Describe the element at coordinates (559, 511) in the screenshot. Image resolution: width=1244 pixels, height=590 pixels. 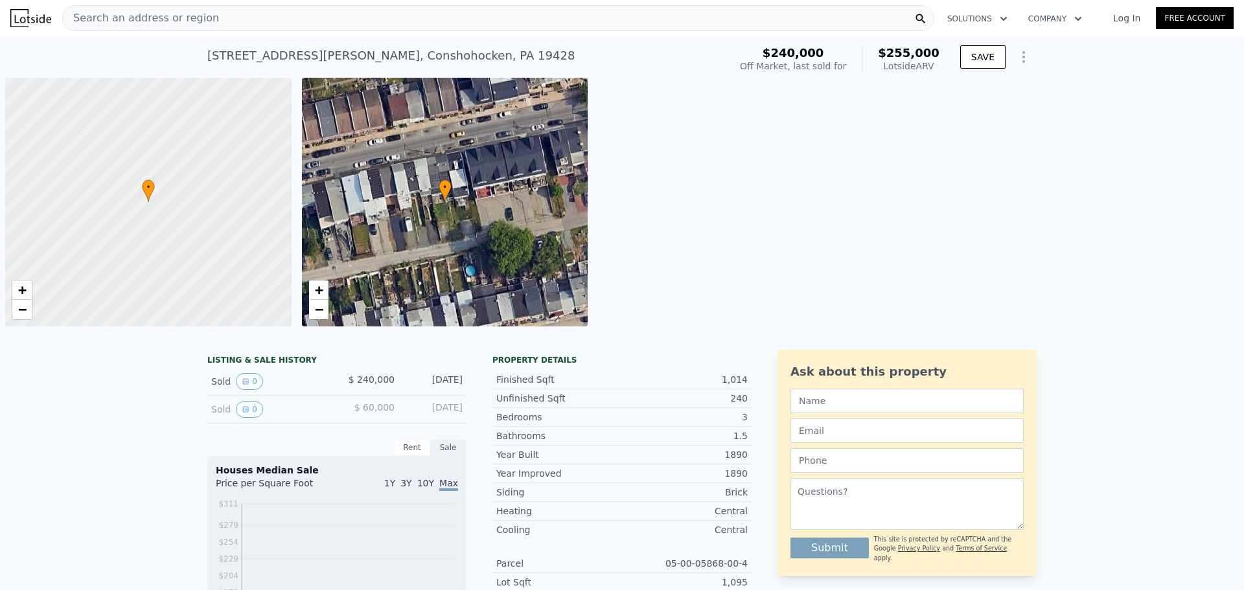
I see `div: Heating` at that location.